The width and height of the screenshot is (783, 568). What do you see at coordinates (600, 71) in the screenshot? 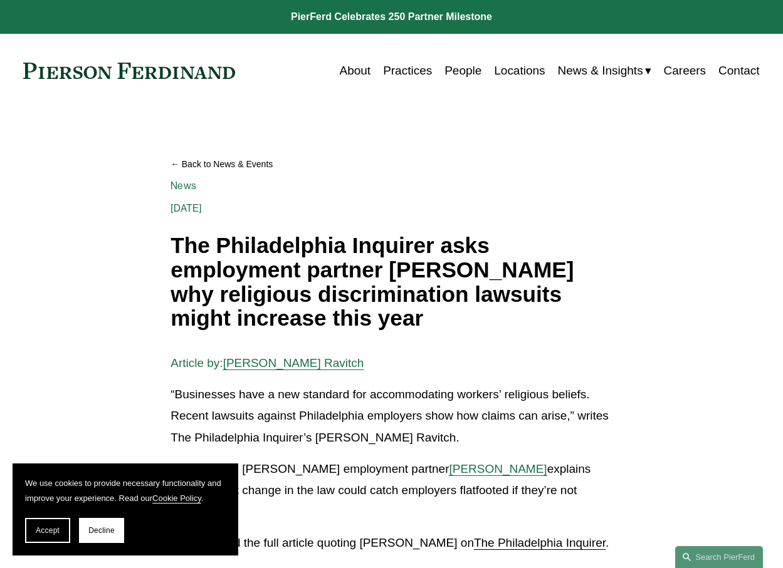
I see `span: News & Insights` at bounding box center [600, 71].